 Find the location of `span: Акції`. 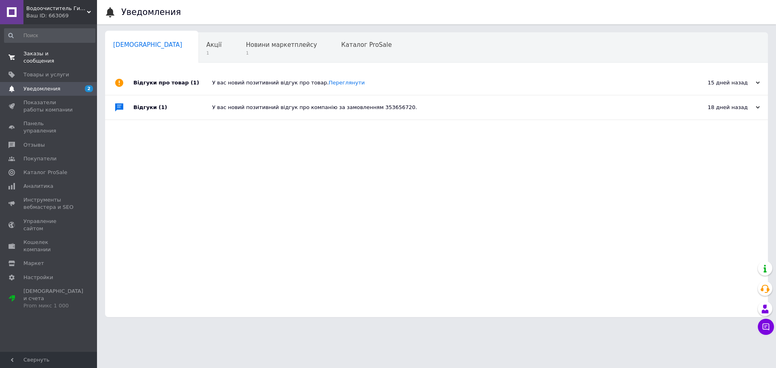

span: Акції is located at coordinates (214, 45).